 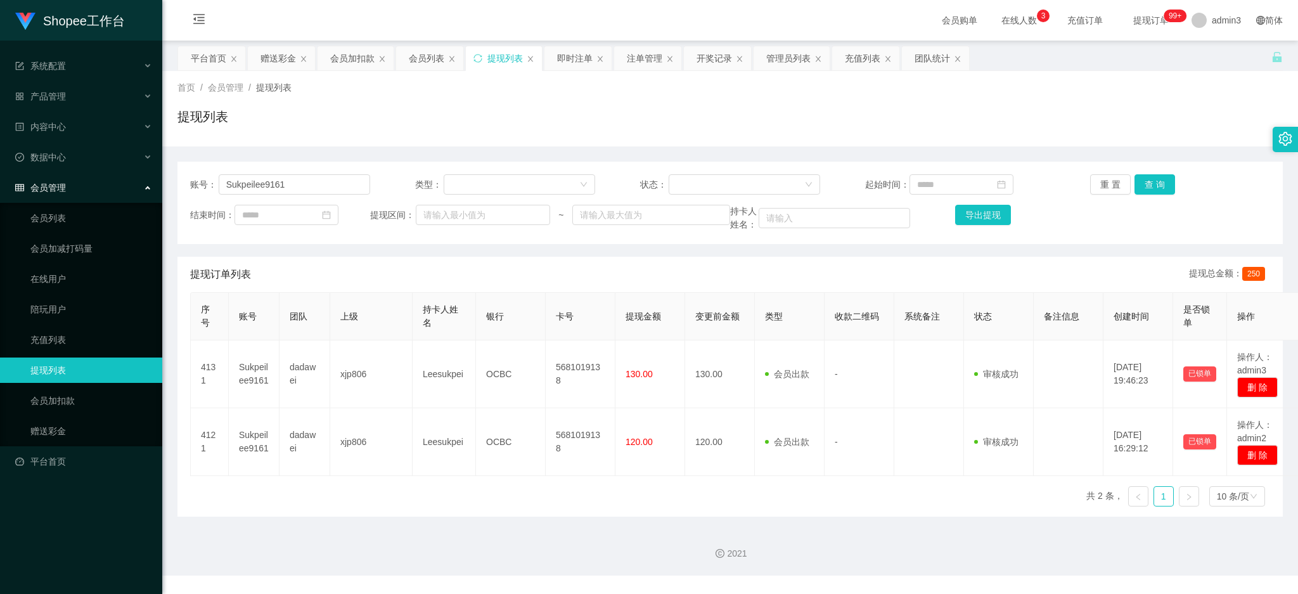 I want to click on i: 图标: check-circle-o, so click(x=20, y=157).